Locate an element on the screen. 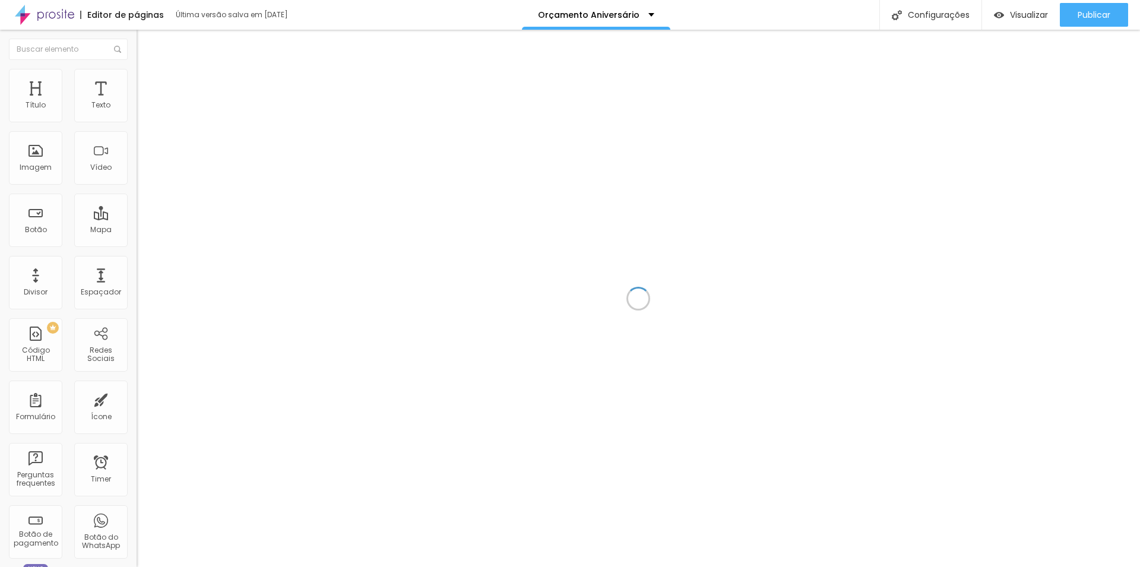 This screenshot has width=1140, height=567. button: Visualizar is located at coordinates (1020, 15).